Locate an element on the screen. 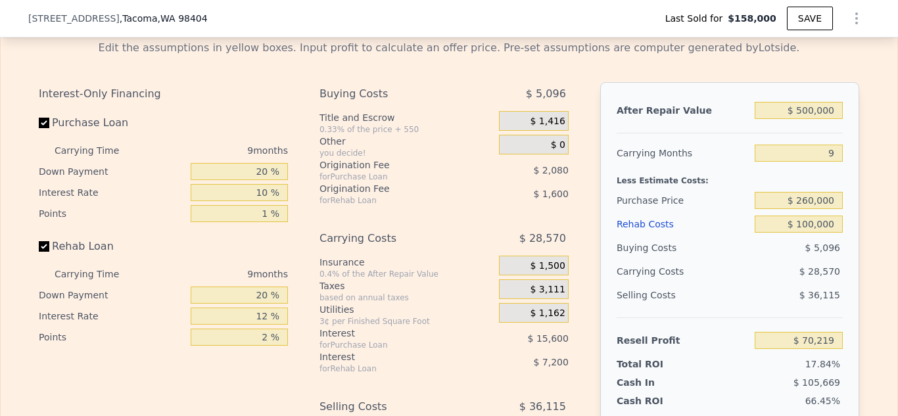 The height and width of the screenshot is (416, 898). span: $ 3,111 is located at coordinates (547, 290).